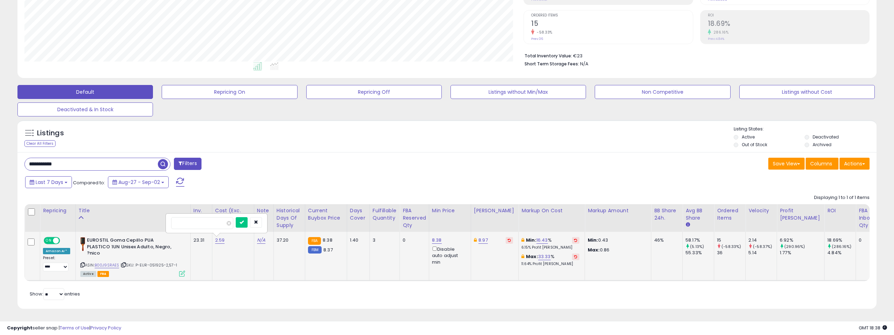 This screenshot has width=894, height=335. I want to click on div: Markup Amount, so click(618, 210).